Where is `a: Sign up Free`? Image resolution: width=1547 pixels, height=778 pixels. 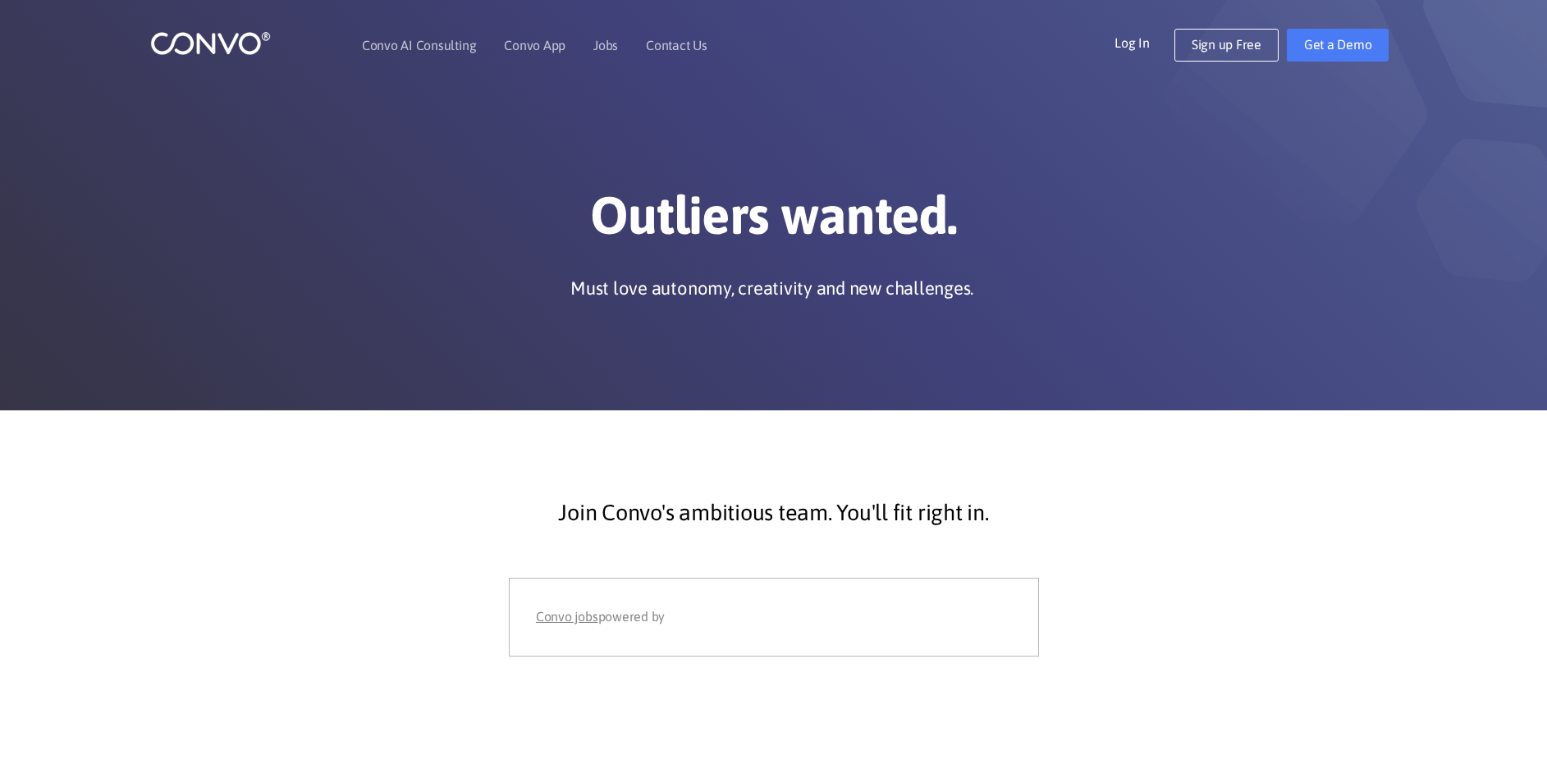
a: Sign up Free is located at coordinates (1226, 45).